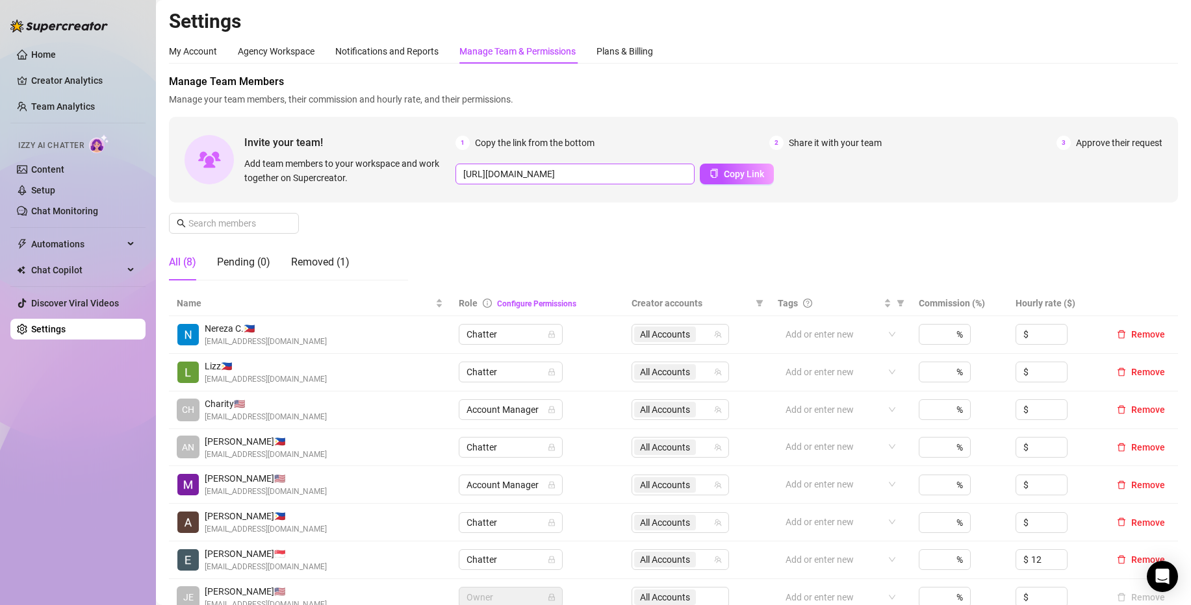  I want to click on span: question-circle, so click(808, 303).